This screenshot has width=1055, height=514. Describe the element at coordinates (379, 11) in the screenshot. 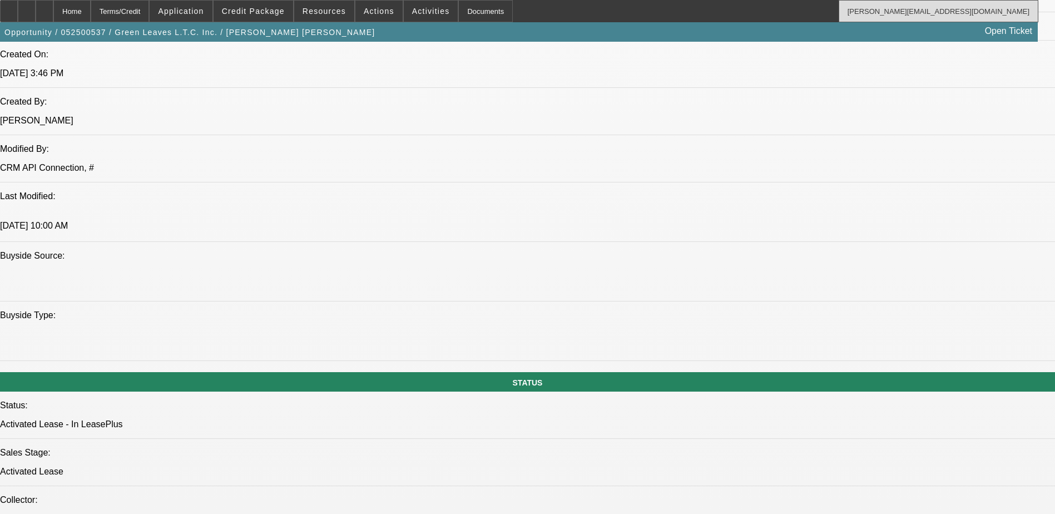

I see `button: Actions` at that location.